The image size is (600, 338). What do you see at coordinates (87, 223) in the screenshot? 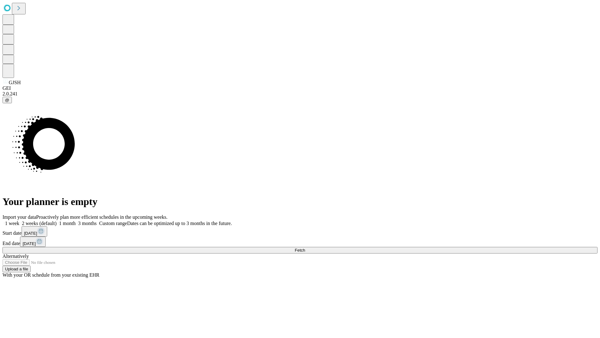
I see `span: 3 months` at bounding box center [87, 223].